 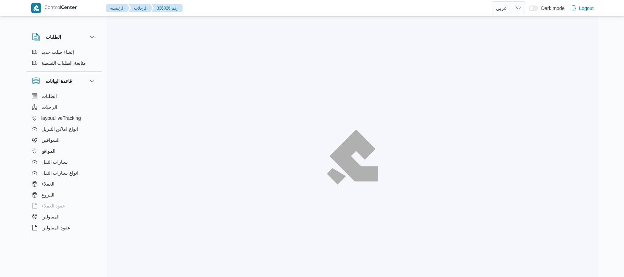 What do you see at coordinates (64, 59) in the screenshot?
I see `div: الطلبات` at bounding box center [64, 59].